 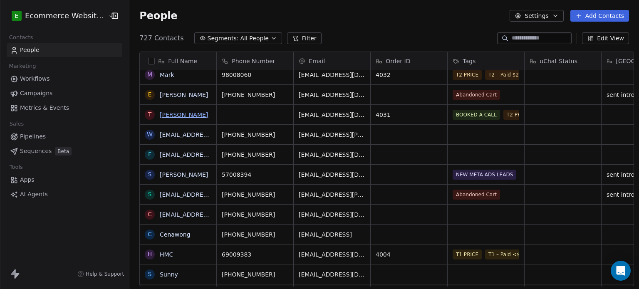 I want to click on a: Apps, so click(x=65, y=180).